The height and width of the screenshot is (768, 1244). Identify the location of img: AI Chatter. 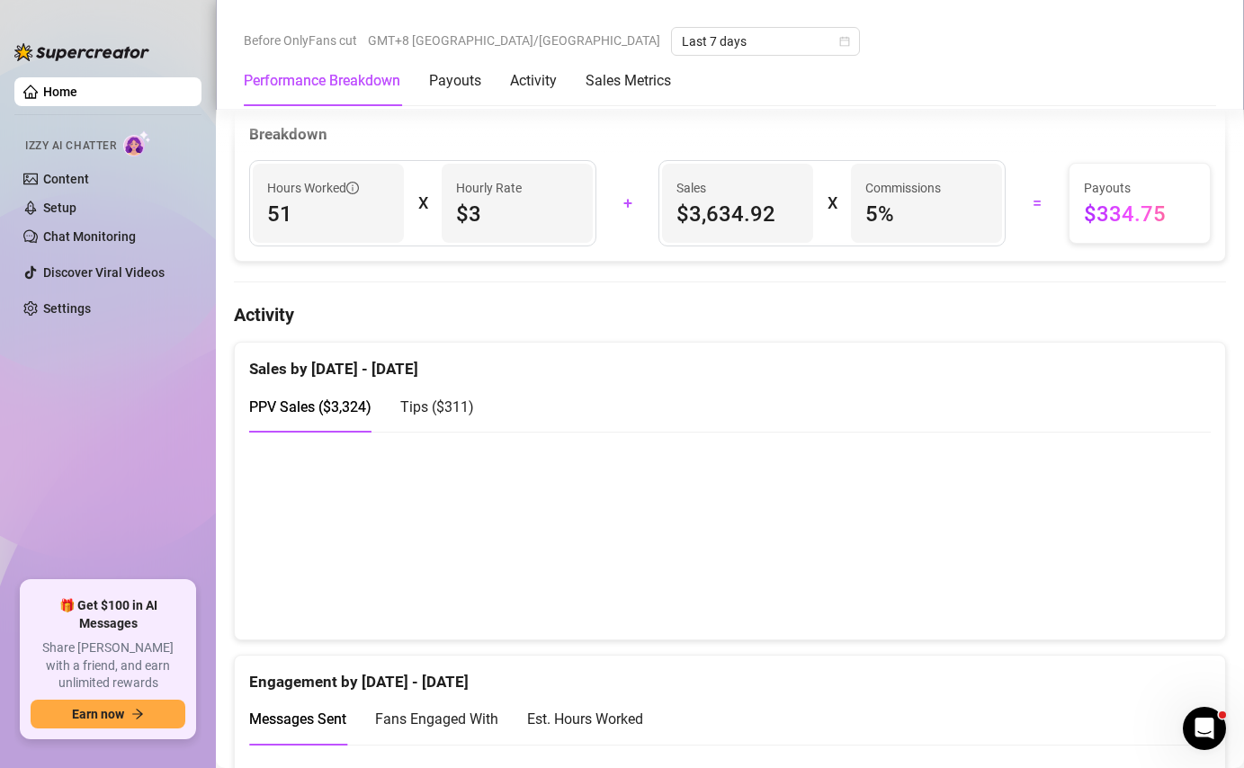
(137, 143).